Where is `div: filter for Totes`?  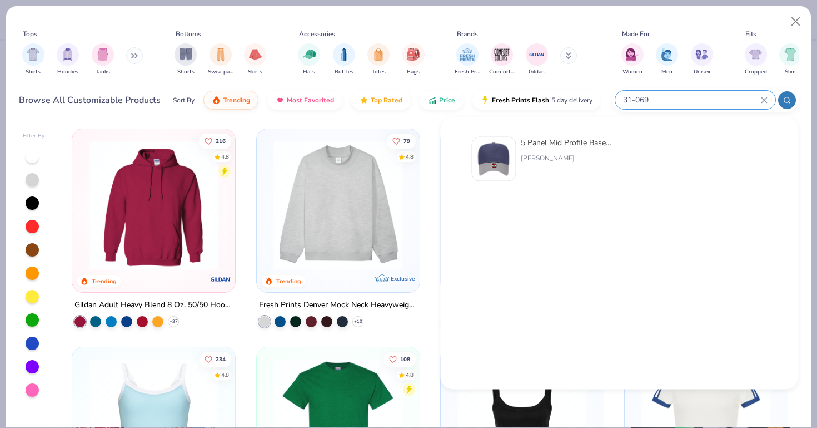
div: filter for Totes is located at coordinates (379, 59).